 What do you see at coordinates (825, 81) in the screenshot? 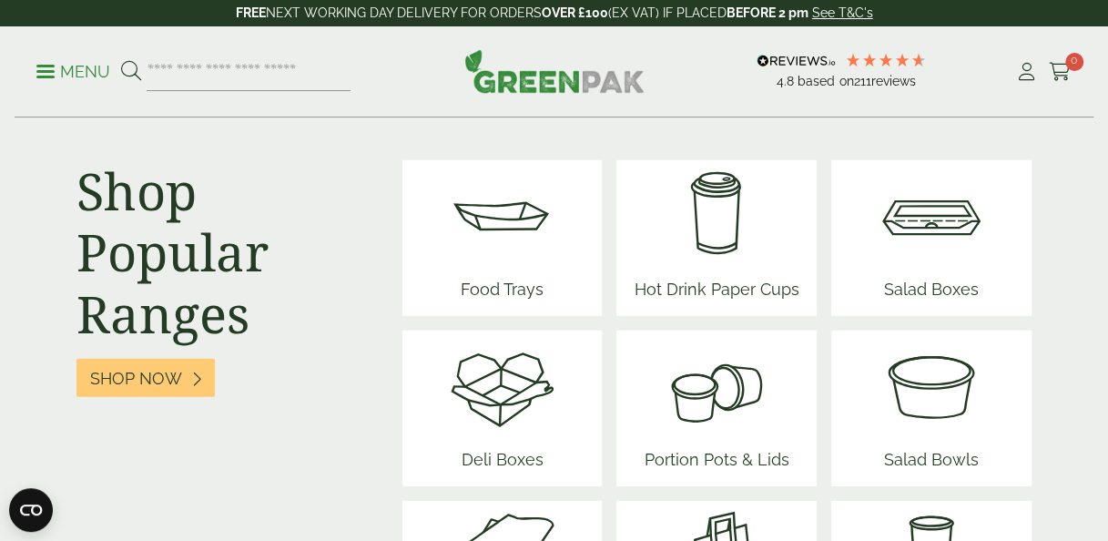
I see `span: Based on` at bounding box center [825, 81].